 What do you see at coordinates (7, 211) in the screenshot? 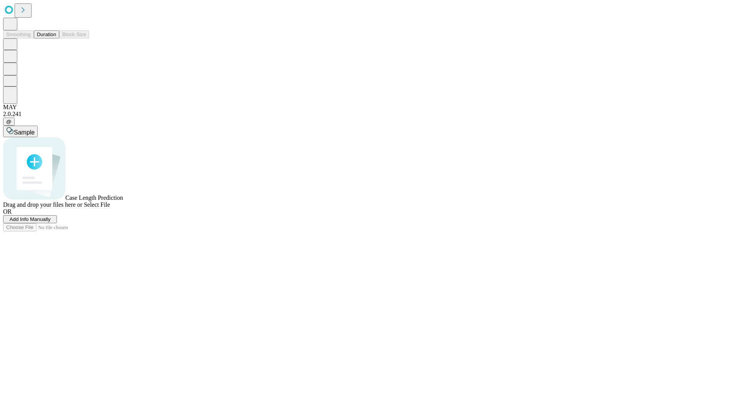
I see `span: OR` at bounding box center [7, 211].